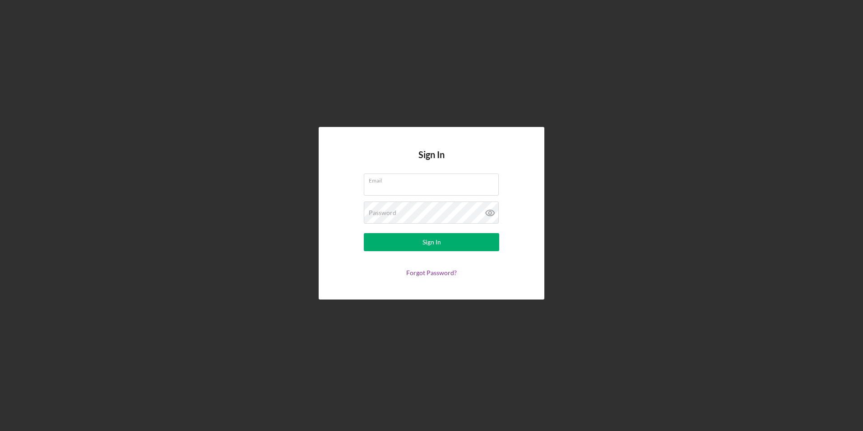 Image resolution: width=863 pixels, height=431 pixels. What do you see at coordinates (434, 179) in the screenshot?
I see `label: Email` at bounding box center [434, 179].